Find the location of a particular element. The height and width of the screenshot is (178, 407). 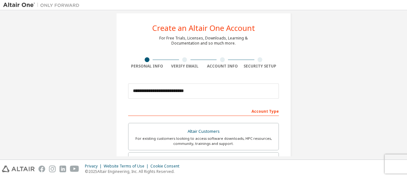

div: Privacy is located at coordinates (94, 166).